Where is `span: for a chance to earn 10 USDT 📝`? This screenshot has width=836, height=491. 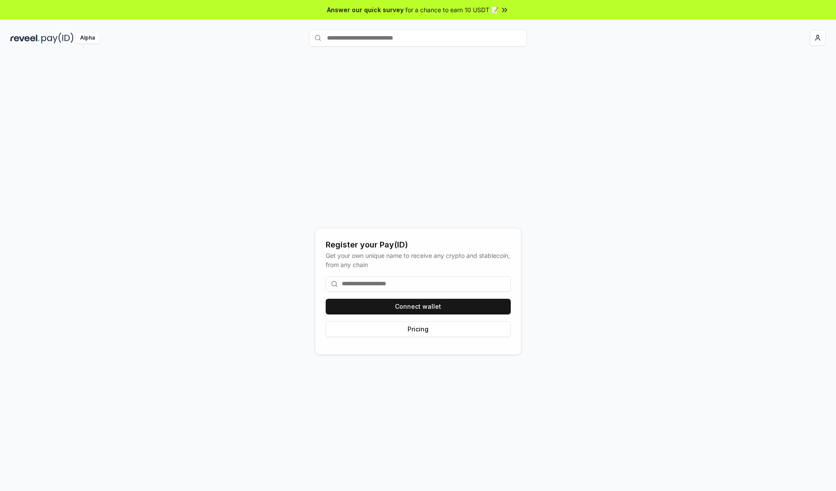
span: for a chance to earn 10 USDT 📝 is located at coordinates (452, 10).